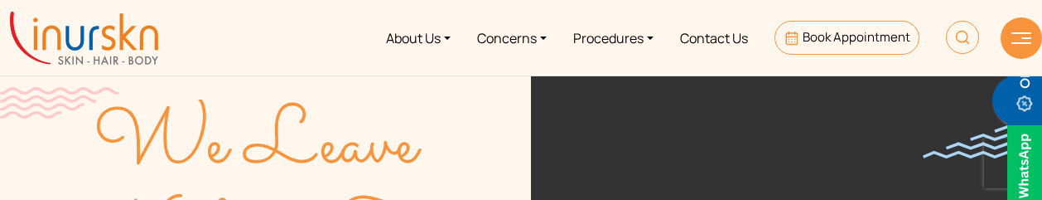 This screenshot has width=1042, height=200. I want to click on a: Contact Us, so click(714, 37).